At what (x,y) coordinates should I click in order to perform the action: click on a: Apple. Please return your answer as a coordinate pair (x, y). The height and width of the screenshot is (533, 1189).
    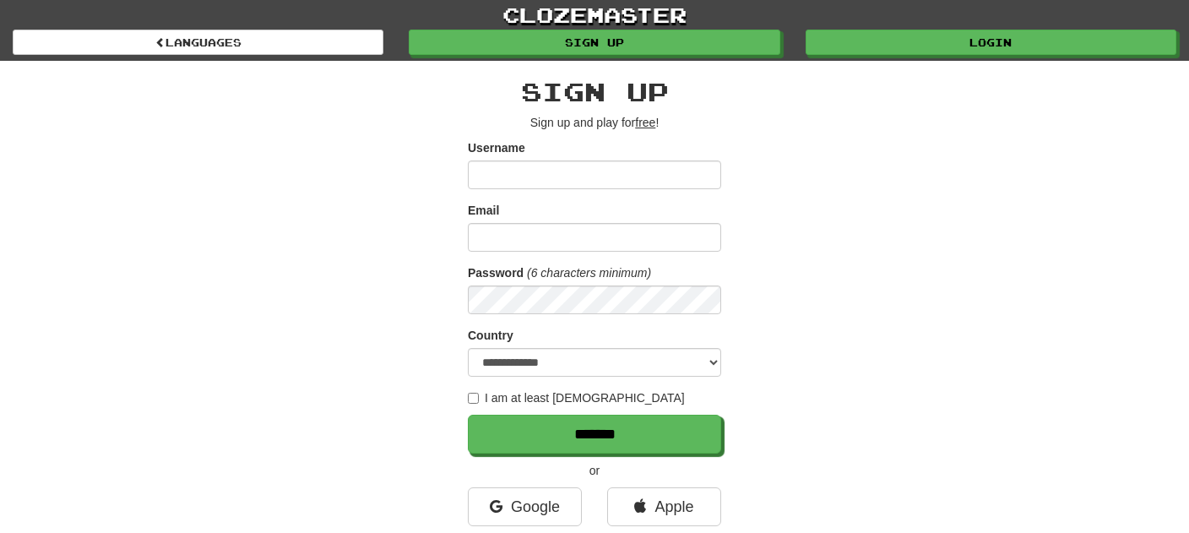
    Looking at the image, I should click on (664, 507).